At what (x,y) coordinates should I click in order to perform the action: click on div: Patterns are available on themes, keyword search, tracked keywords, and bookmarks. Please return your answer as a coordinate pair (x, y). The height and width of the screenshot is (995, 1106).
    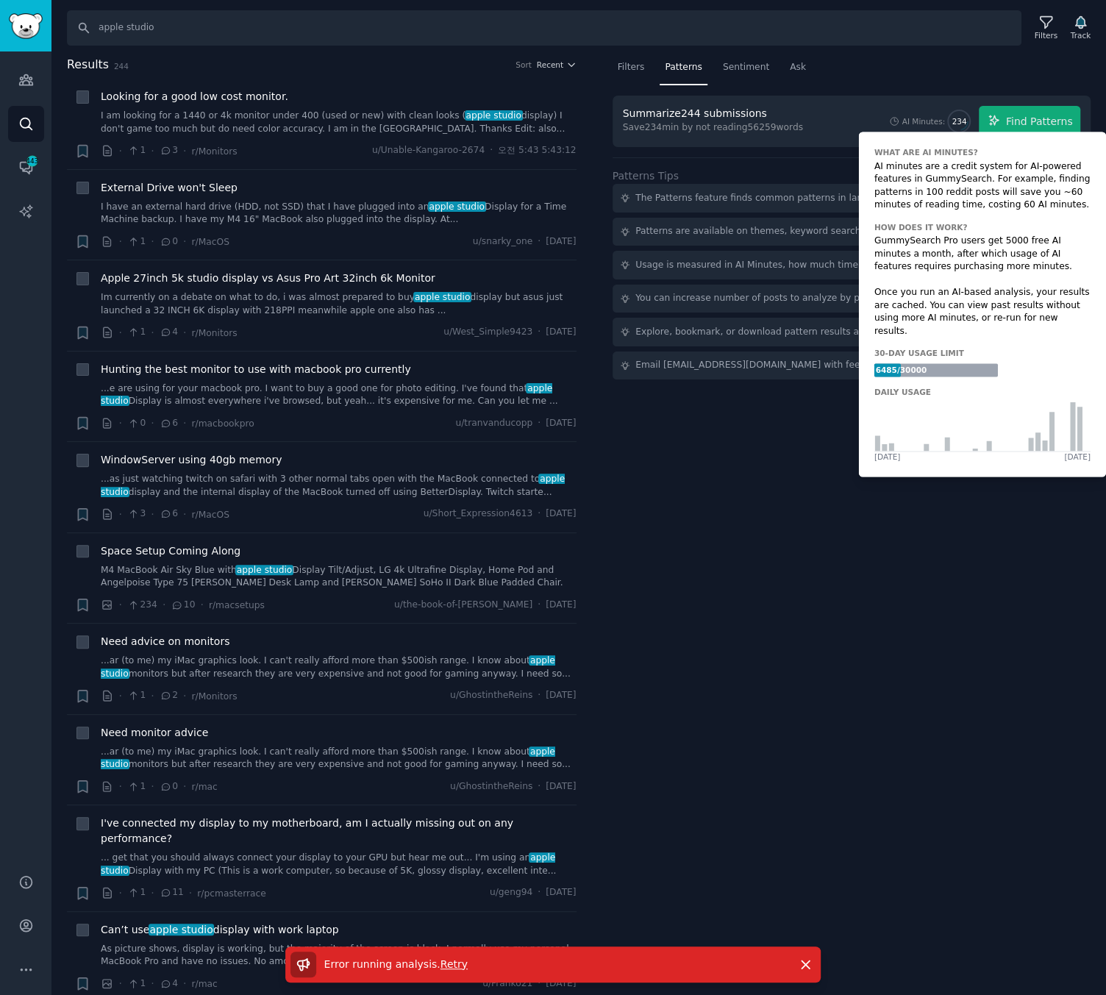
    Looking at the image, I should click on (828, 232).